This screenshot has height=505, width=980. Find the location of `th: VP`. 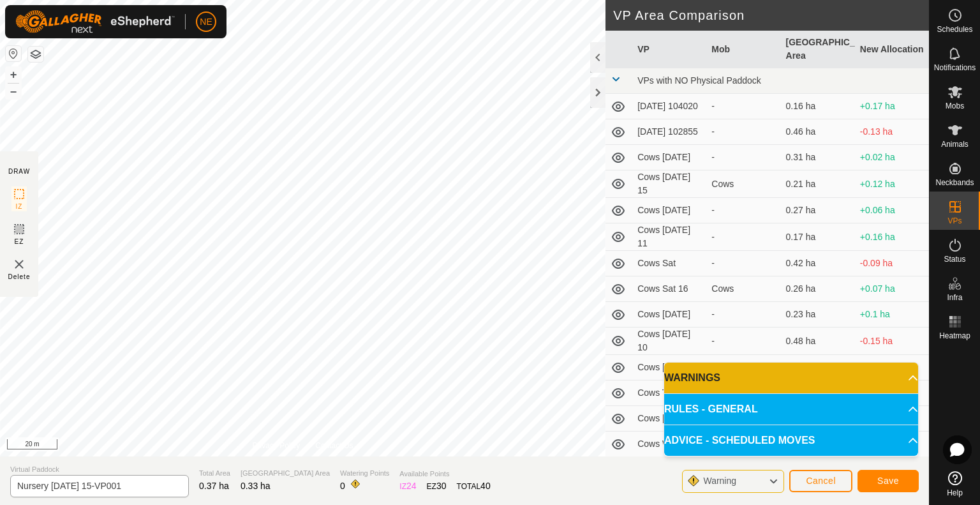

th: VP is located at coordinates (669, 49).